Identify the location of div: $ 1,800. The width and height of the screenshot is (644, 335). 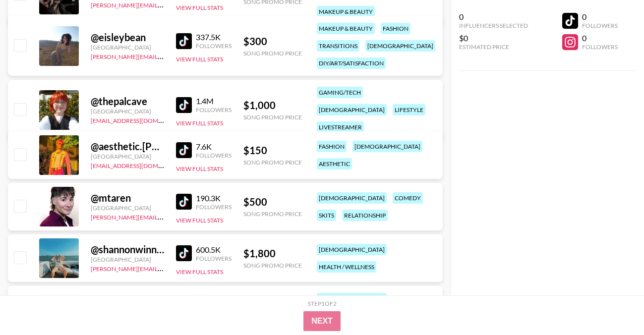
(272, 253).